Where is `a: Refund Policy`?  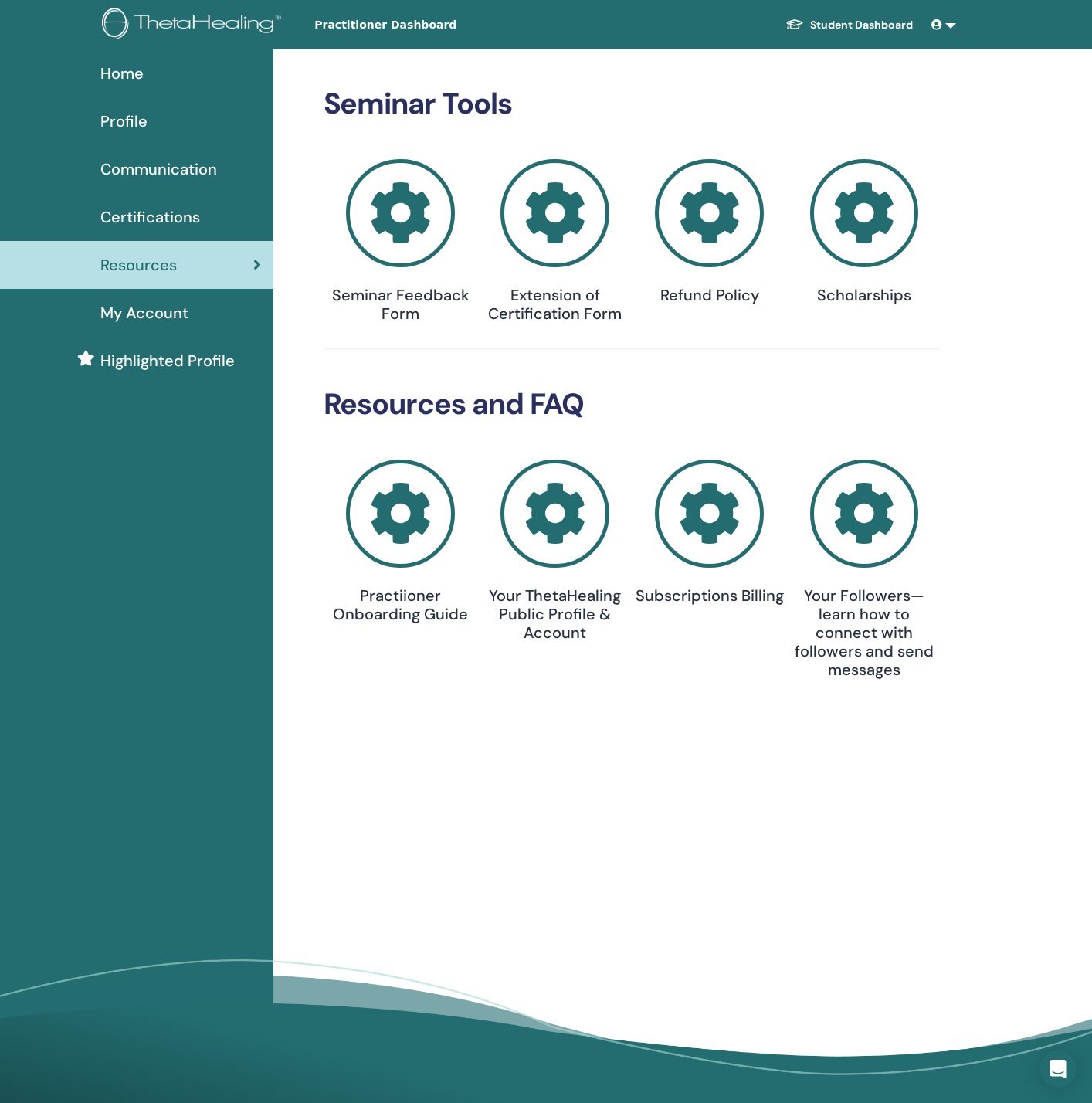 a: Refund Policy is located at coordinates (710, 232).